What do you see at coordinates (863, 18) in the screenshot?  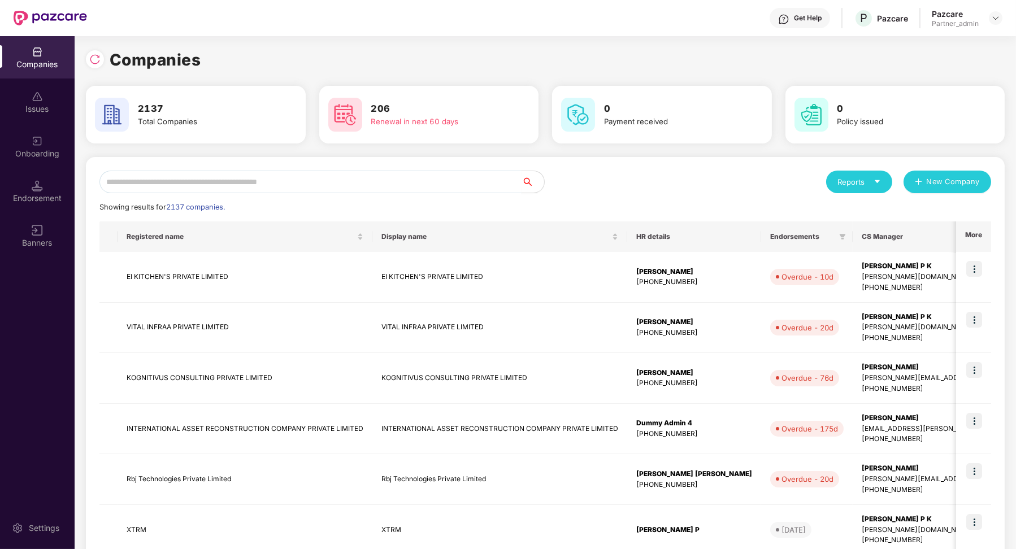 I see `span: P` at bounding box center [863, 18].